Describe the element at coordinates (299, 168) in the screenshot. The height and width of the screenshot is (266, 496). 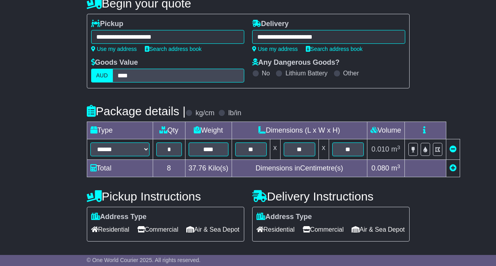
I see `td: Dimensions in Centimetre(s)` at that location.